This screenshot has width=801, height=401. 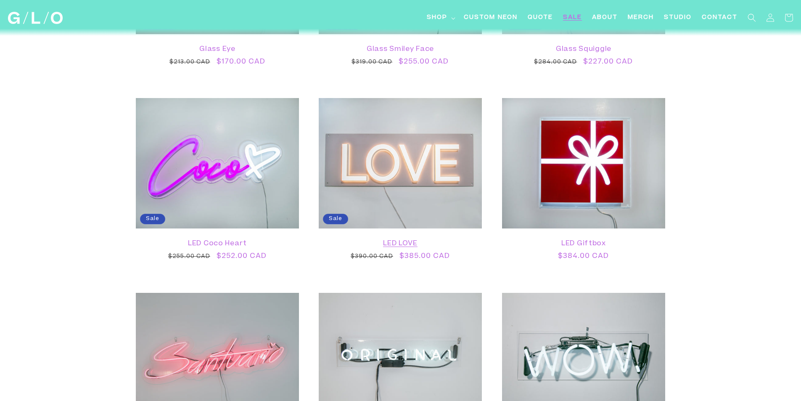 I want to click on a: GLO Studio, so click(x=35, y=18).